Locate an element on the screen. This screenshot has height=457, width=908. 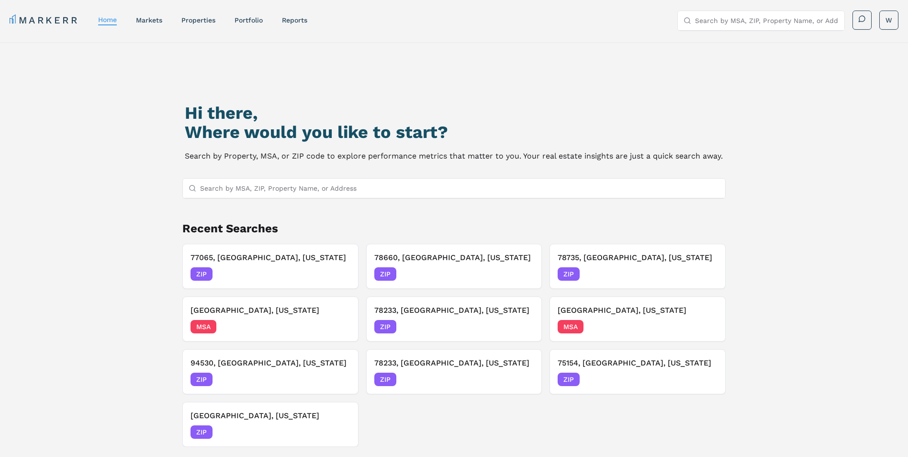
button: W is located at coordinates (889, 20).